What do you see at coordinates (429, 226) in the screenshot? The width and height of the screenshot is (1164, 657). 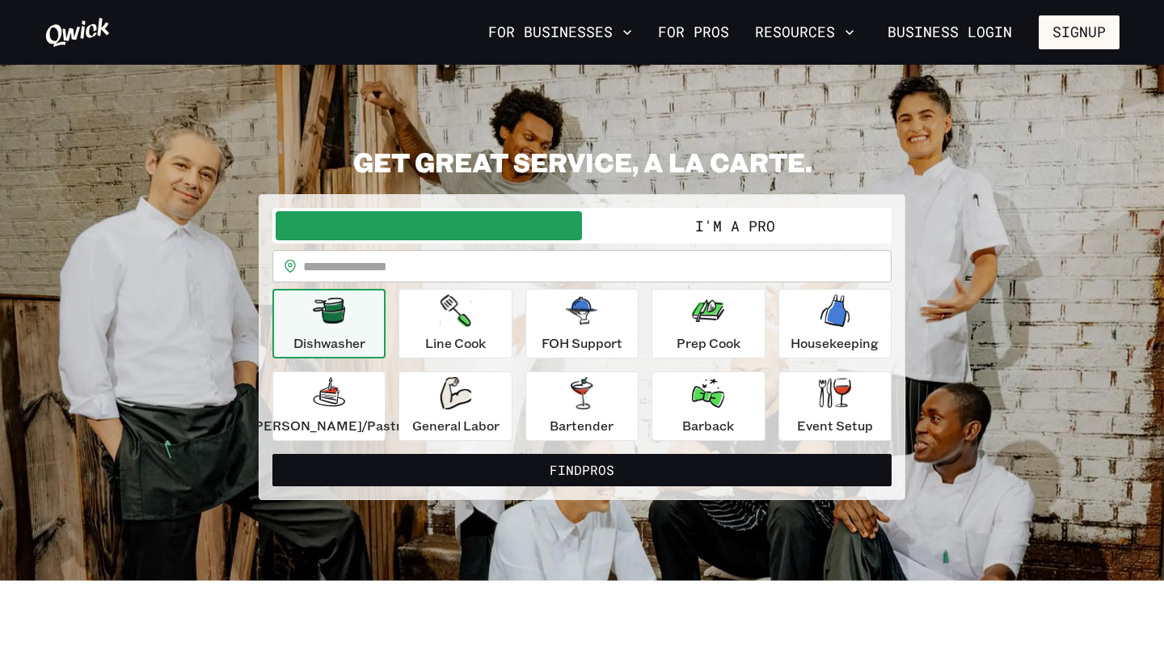 I see `button: I'm a Business` at bounding box center [429, 226].